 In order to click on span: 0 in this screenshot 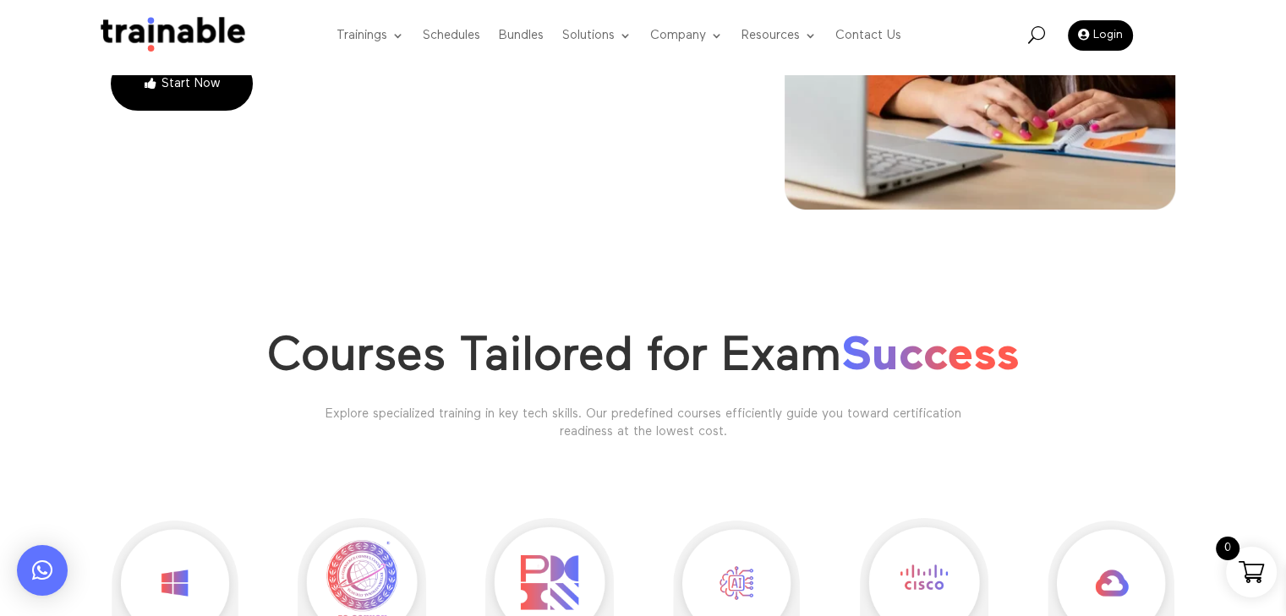, I will do `click(1228, 549)`.